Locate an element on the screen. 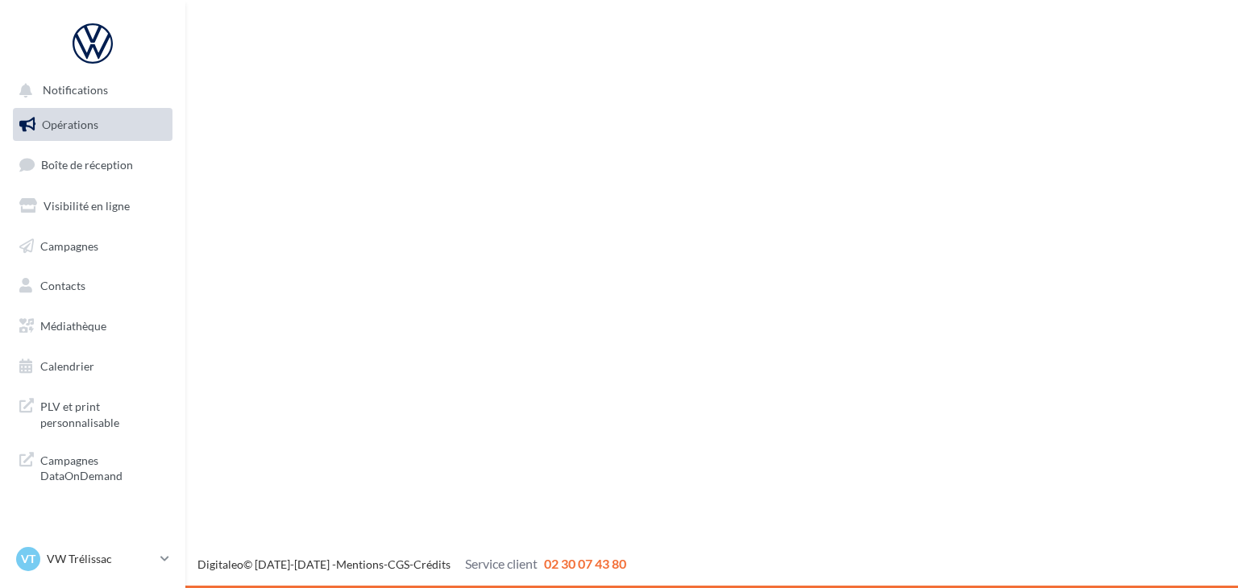  a: VT VW Trélissac is located at coordinates (93, 559).